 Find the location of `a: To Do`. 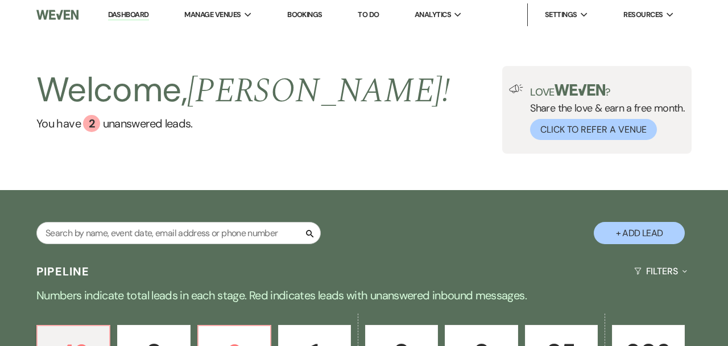

a: To Do is located at coordinates (368, 14).